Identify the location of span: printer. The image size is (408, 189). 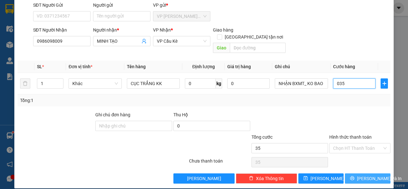
(352, 179).